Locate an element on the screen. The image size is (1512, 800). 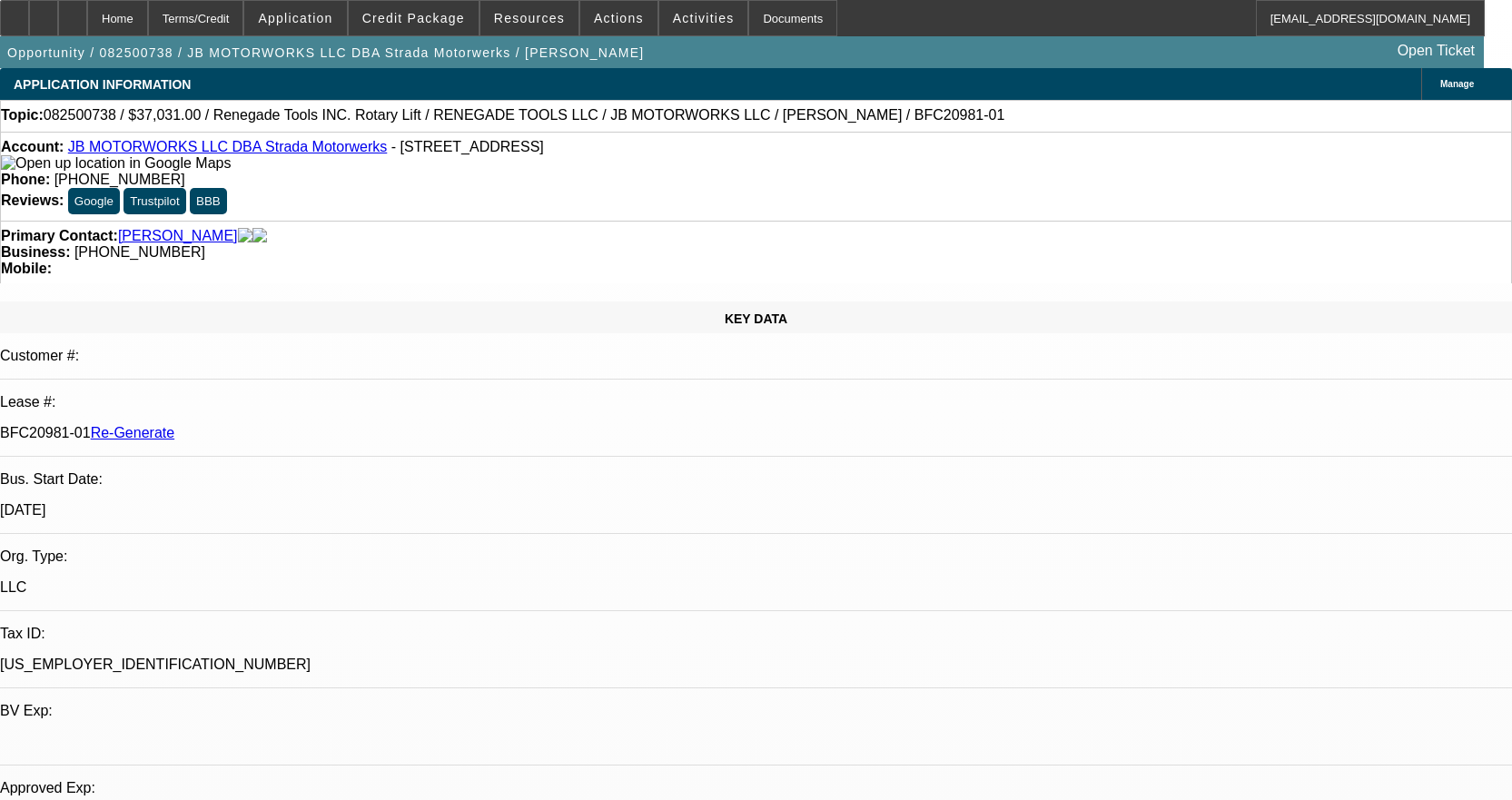
button: Resources is located at coordinates (529, 18).